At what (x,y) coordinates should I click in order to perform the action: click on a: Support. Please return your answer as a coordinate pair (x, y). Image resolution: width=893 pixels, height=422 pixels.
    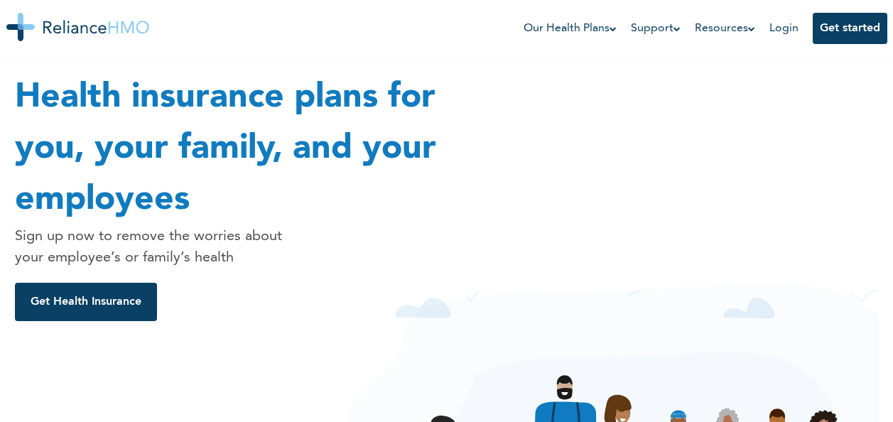
    Looking at the image, I should click on (656, 28).